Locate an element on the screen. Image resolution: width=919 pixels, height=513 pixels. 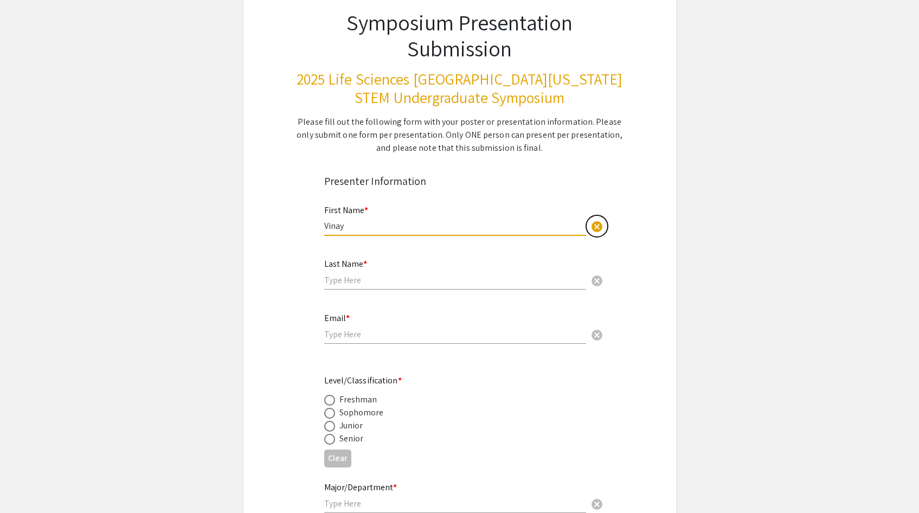
div: Presenter Information is located at coordinates (460, 181).